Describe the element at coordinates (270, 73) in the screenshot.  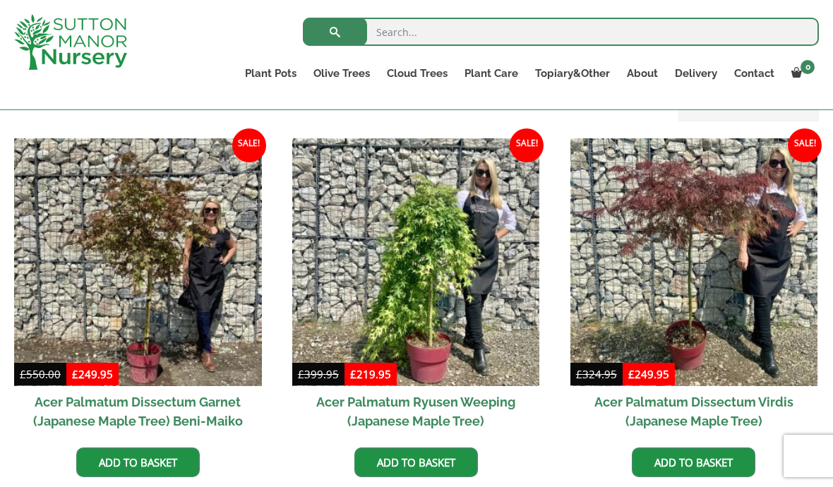
I see `a: Plant Pots` at that location.